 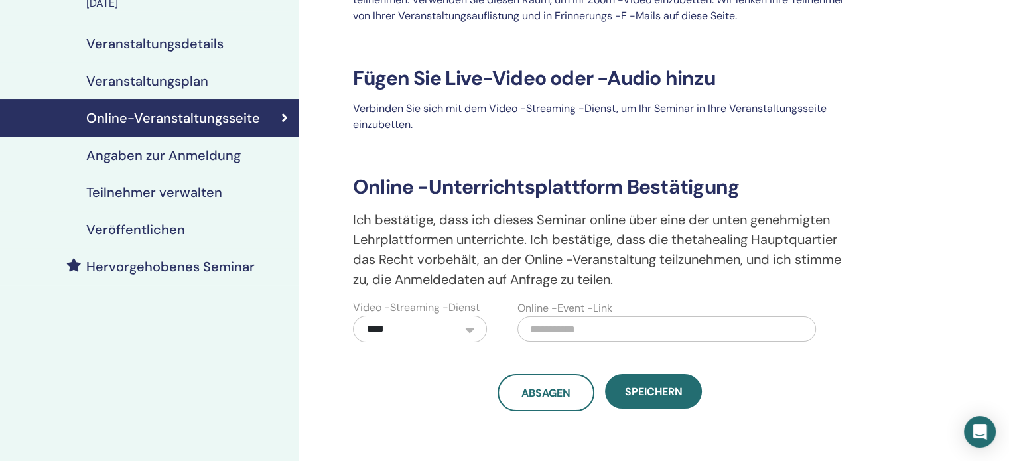 What do you see at coordinates (416, 308) in the screenshot?
I see `label: Video -Streaming -Dienst` at bounding box center [416, 308].